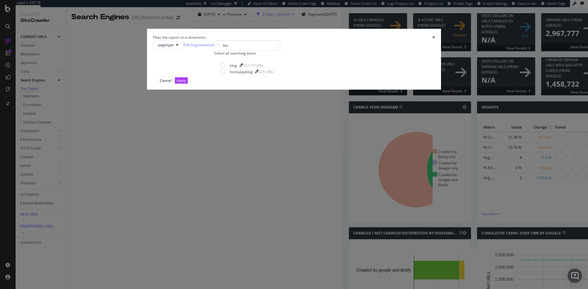 The image size is (588, 289). Describe the element at coordinates (266, 72) in the screenshot. I see `div: 425 URLs` at that location.